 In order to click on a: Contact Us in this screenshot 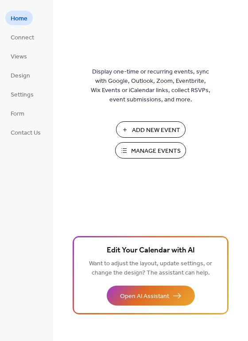, I will do `click(26, 132)`.